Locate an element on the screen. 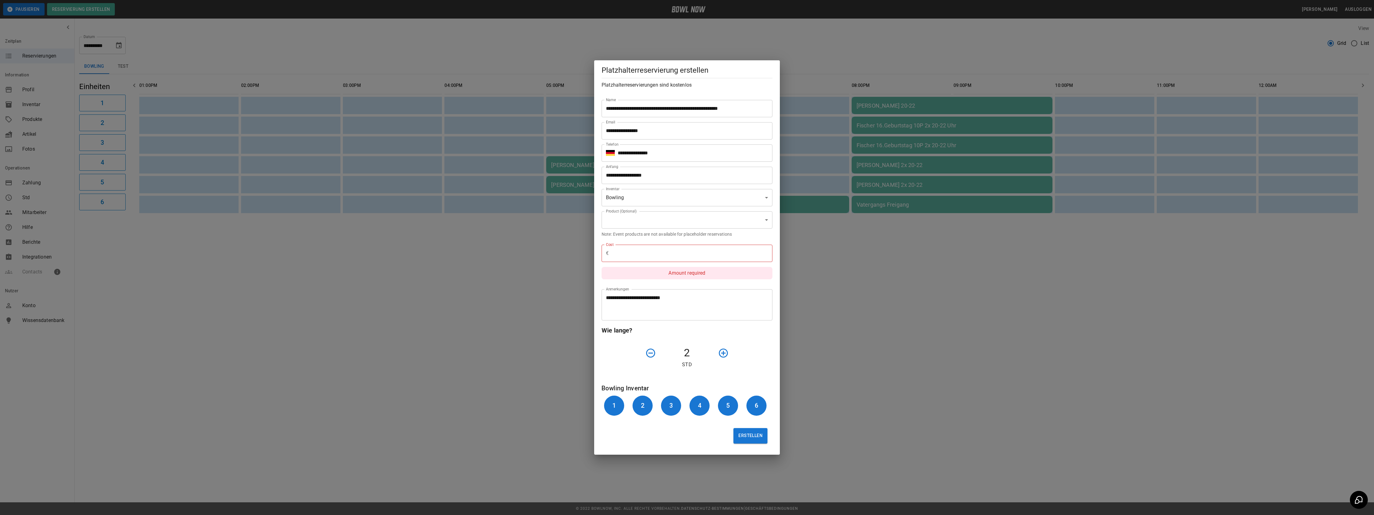  h6: Wie lange? is located at coordinates (687, 330).